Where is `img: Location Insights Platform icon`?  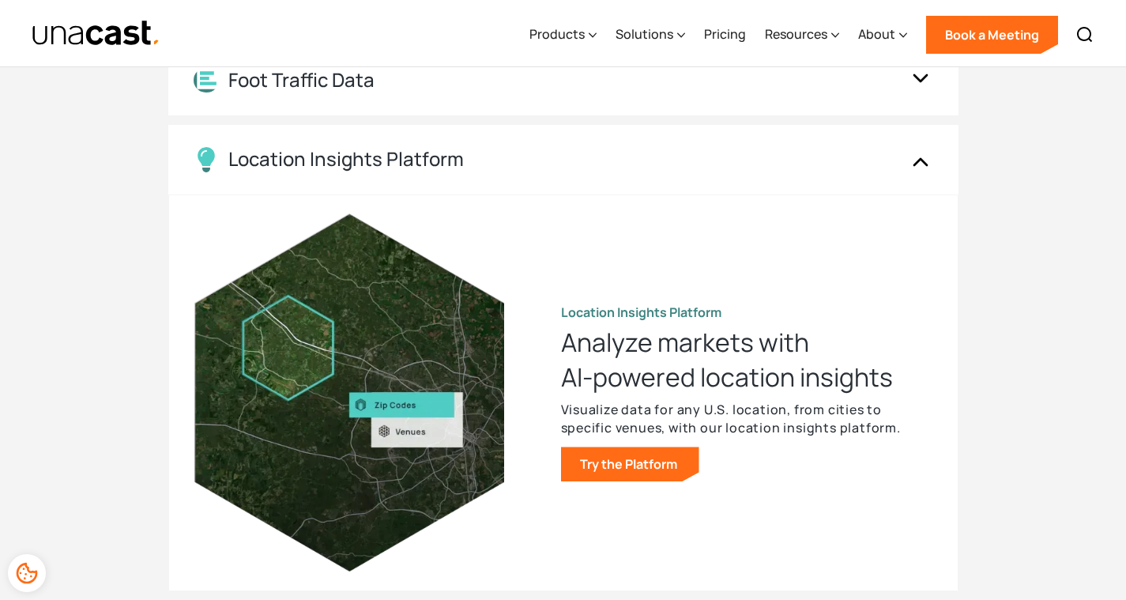 img: Location Insights Platform icon is located at coordinates (206, 160).